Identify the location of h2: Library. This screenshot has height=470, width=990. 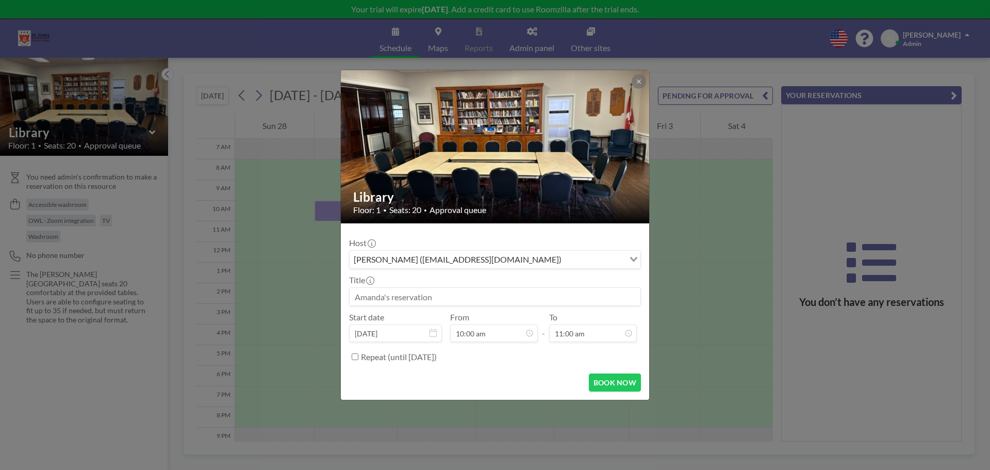
(496, 197).